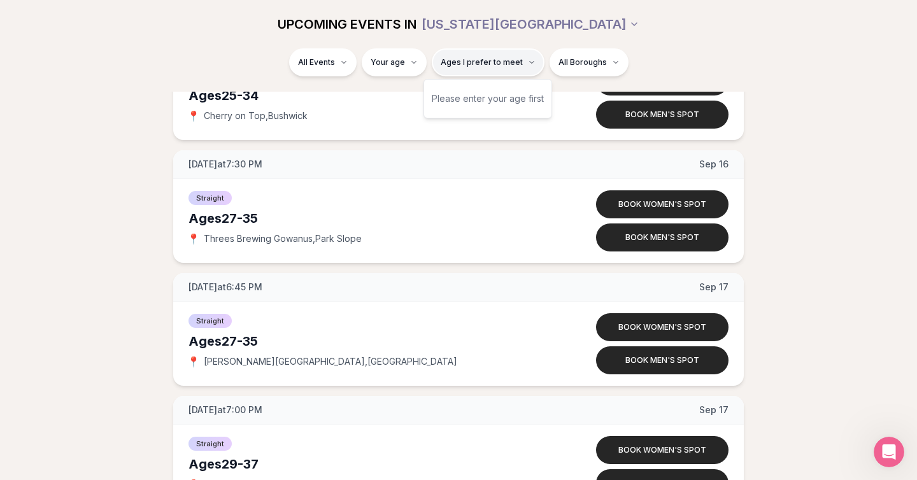  What do you see at coordinates (388, 62) in the screenshot?
I see `span: Your age` at bounding box center [388, 62].